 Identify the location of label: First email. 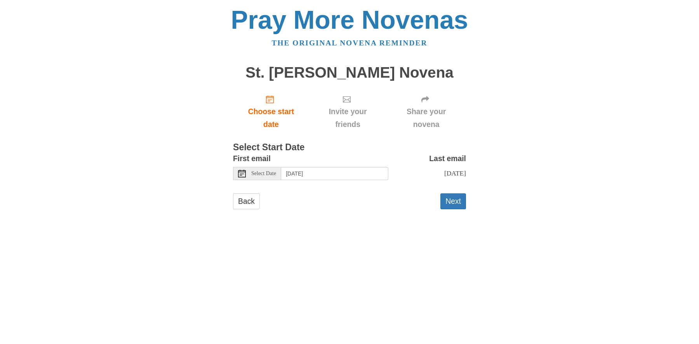
(252, 158).